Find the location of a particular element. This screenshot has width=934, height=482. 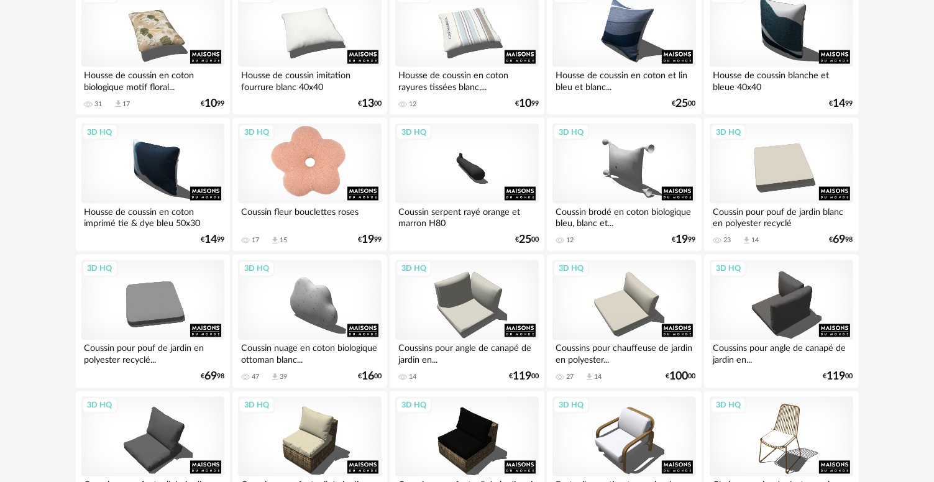

div: 47 is located at coordinates (255, 378).